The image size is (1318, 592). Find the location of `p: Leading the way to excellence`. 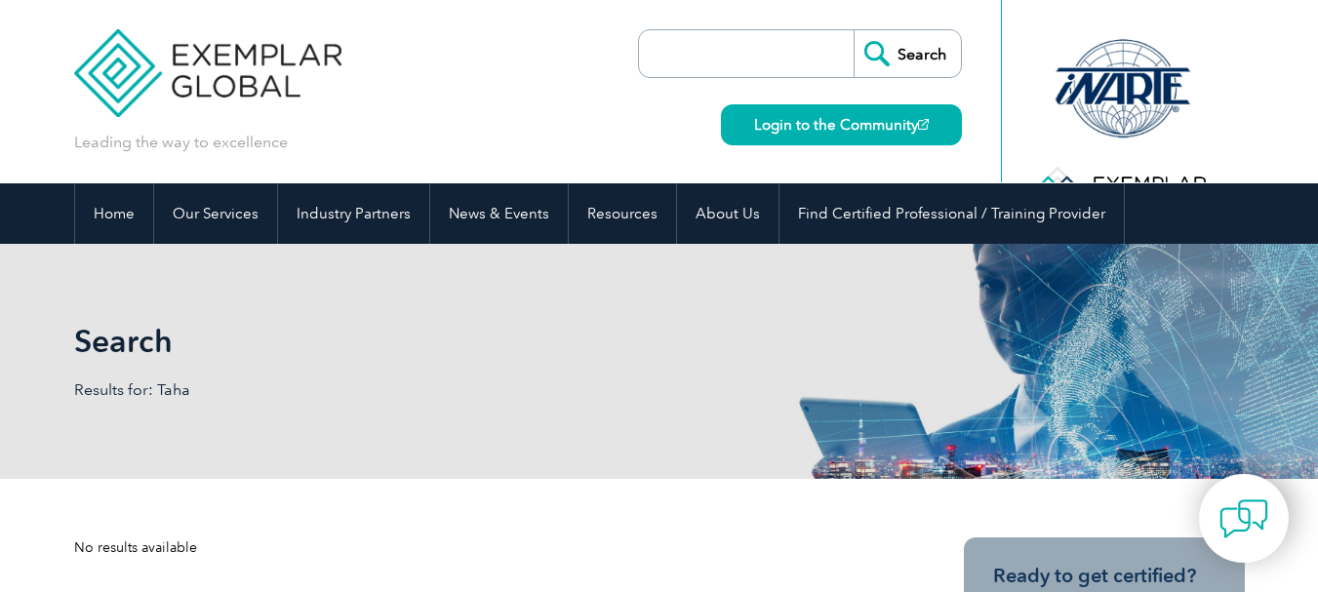

p: Leading the way to excellence is located at coordinates (181, 142).